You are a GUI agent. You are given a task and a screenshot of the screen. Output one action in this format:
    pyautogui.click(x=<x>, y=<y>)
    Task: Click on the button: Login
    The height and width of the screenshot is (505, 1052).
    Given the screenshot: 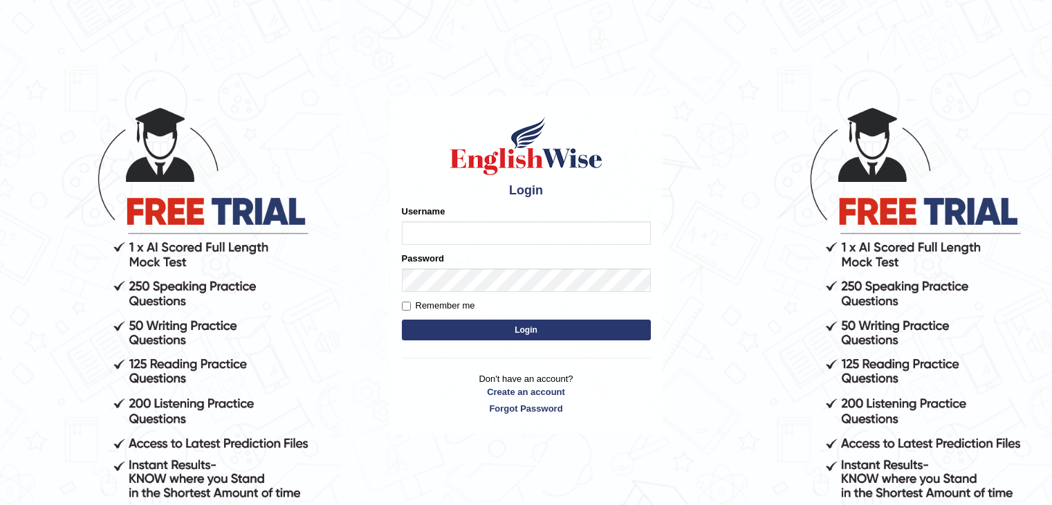 What is the action you would take?
    pyautogui.click(x=526, y=330)
    